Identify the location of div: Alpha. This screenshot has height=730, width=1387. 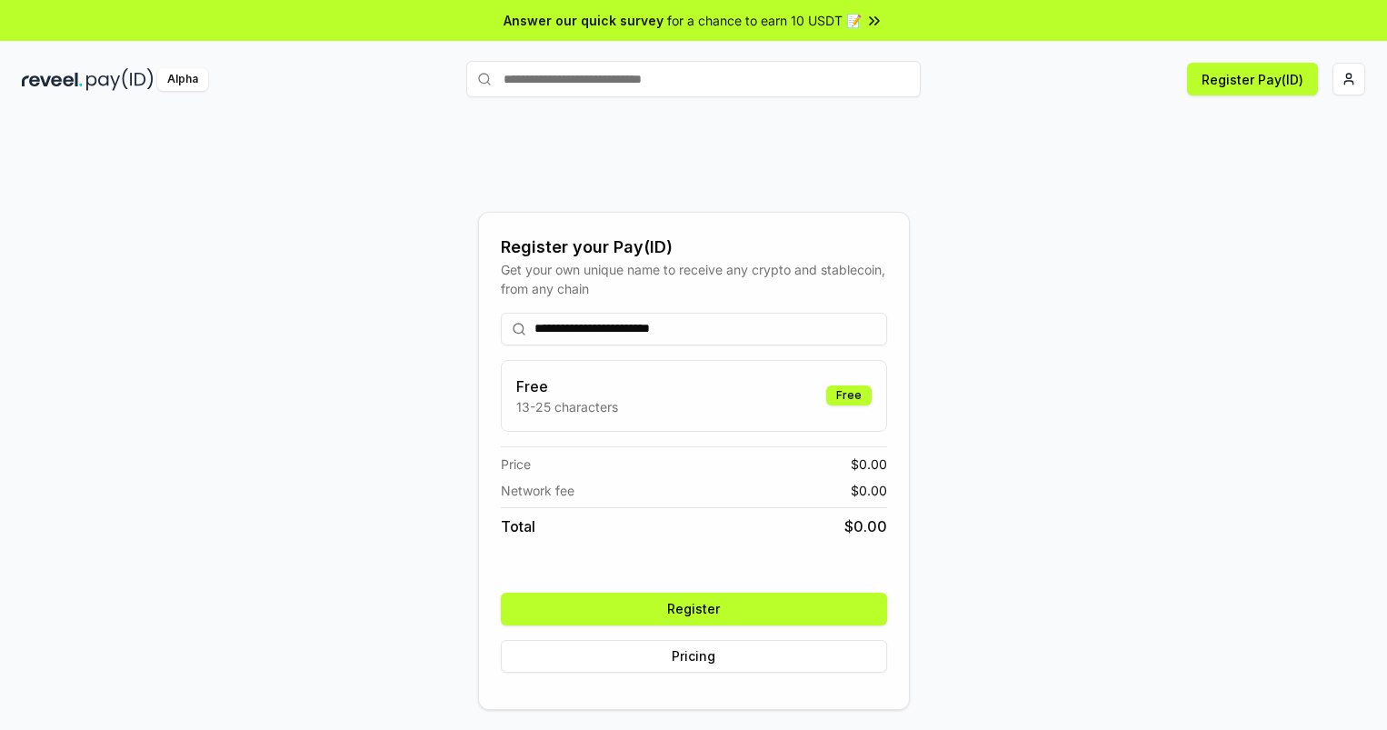
(183, 79).